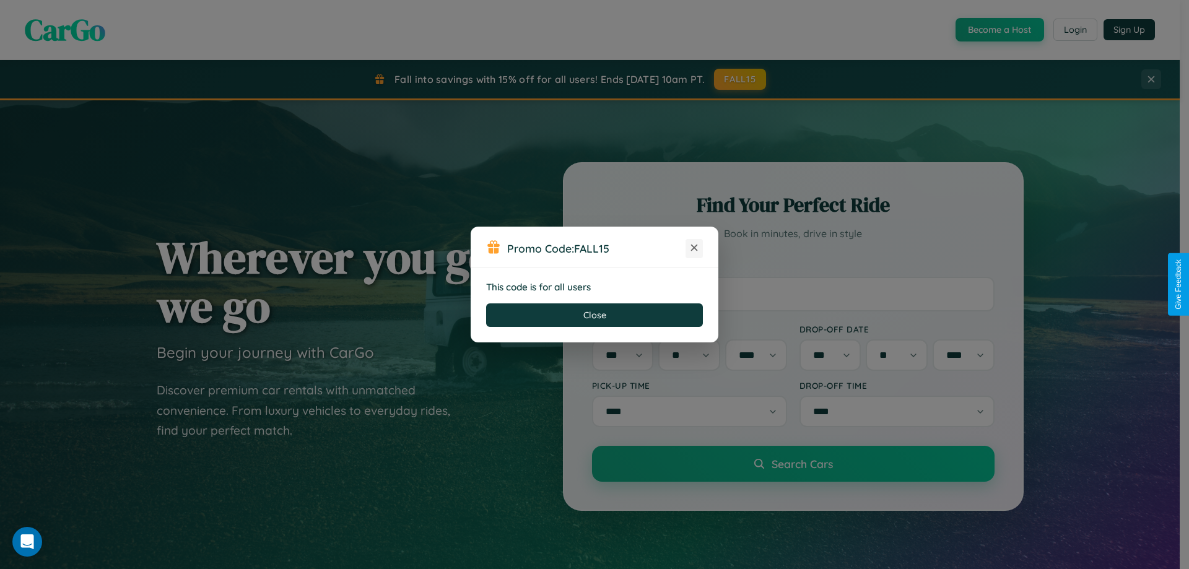 This screenshot has width=1189, height=569. I want to click on h3: Promo Code:, so click(597, 248).